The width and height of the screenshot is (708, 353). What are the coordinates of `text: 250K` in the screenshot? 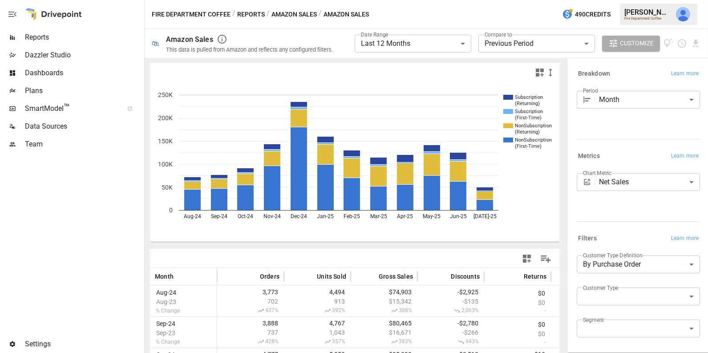 It's located at (165, 95).